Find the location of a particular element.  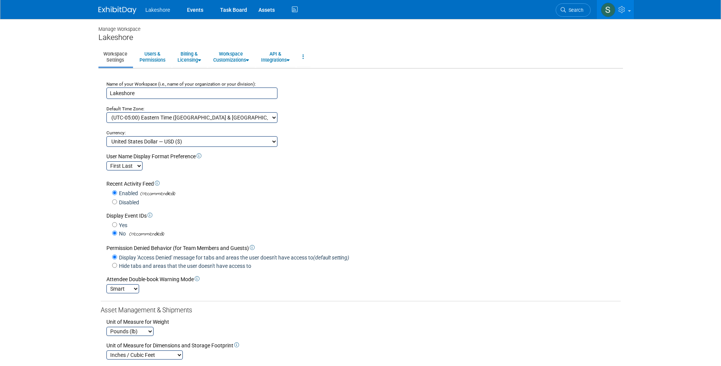

div: Display Event IDs is located at coordinates (364, 216).